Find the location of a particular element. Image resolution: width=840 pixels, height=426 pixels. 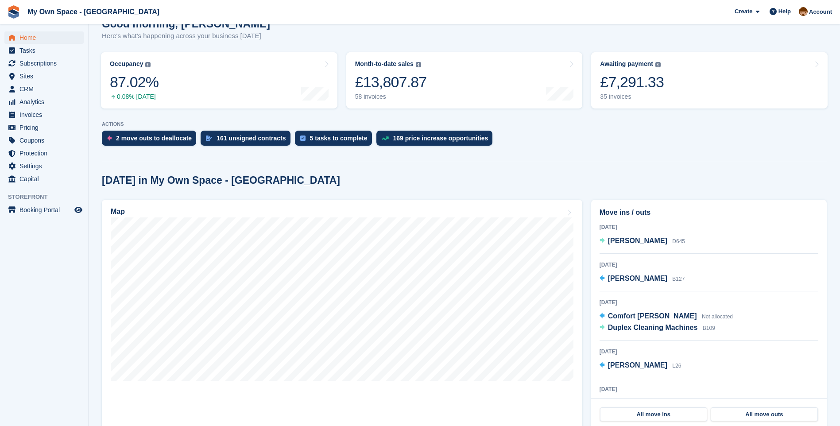

img: task-75834270c22a3079a89374b754ae025e5fb1db73e45f91037f5363f120a921f8.svg is located at coordinates (303, 138).